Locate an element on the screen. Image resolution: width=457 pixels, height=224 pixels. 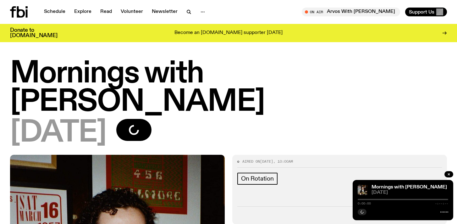
a: Read is located at coordinates (106, 12).